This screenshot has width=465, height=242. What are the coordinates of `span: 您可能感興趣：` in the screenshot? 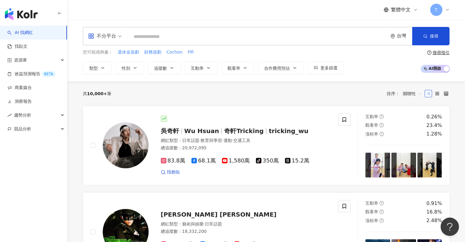 It's located at (98, 52).